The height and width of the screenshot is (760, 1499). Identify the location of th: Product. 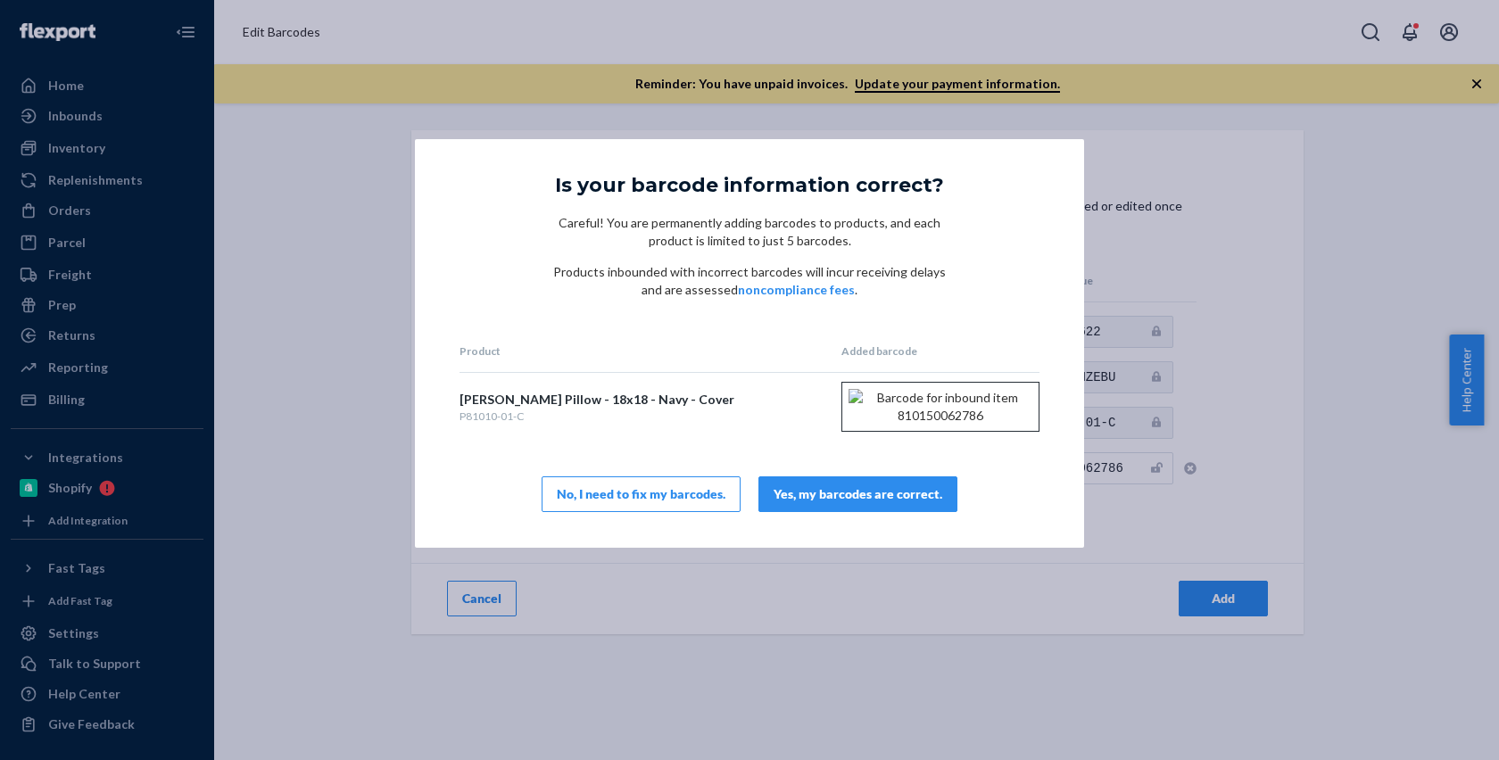
(643, 351).